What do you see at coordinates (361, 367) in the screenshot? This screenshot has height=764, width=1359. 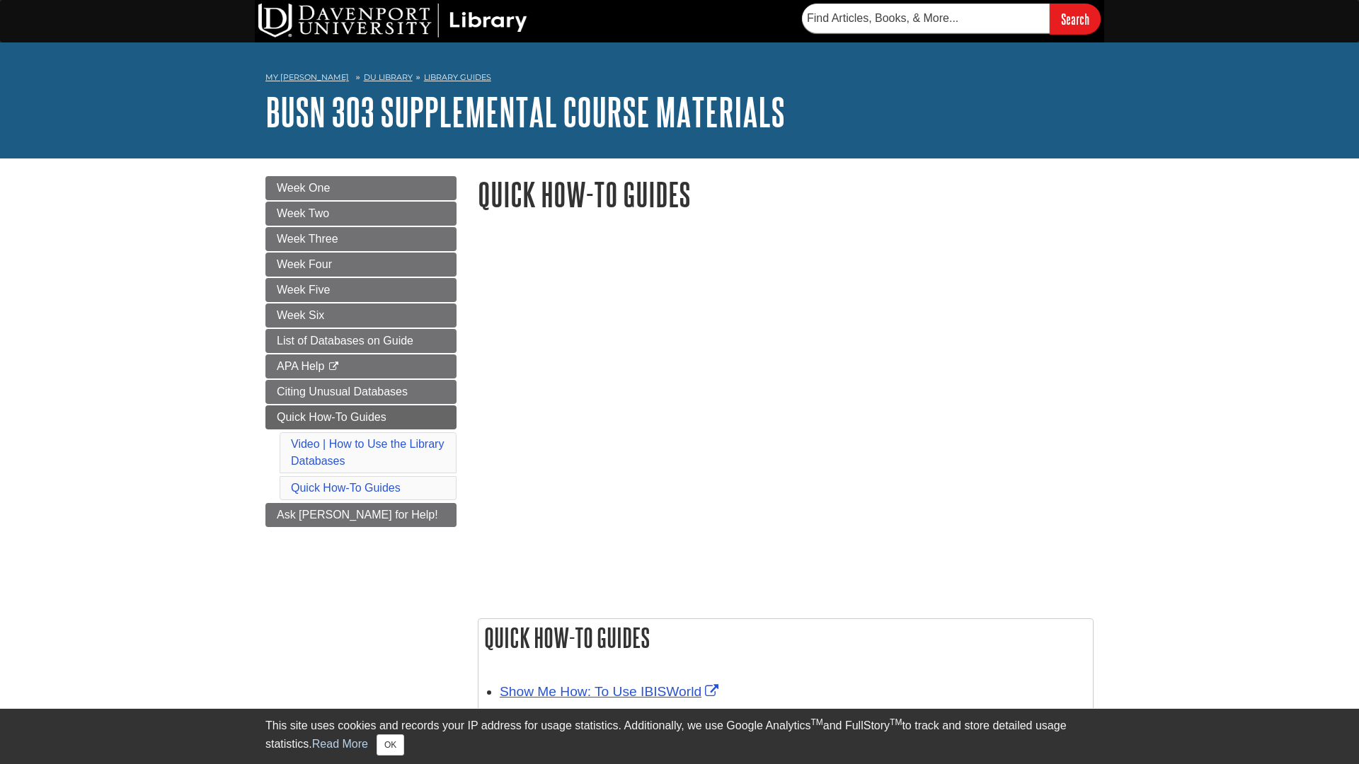 I see `a: APA Help` at bounding box center [361, 367].